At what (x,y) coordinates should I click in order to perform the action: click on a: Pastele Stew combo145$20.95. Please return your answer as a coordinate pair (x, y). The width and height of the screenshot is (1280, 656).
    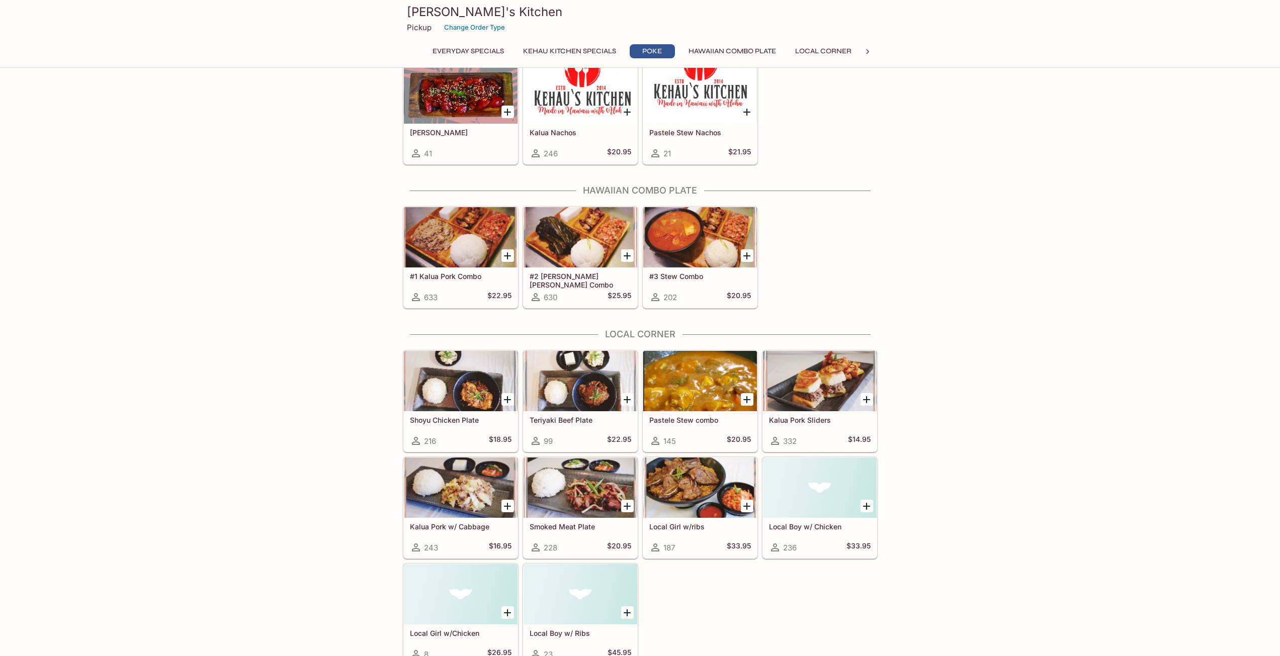
    Looking at the image, I should click on (700, 401).